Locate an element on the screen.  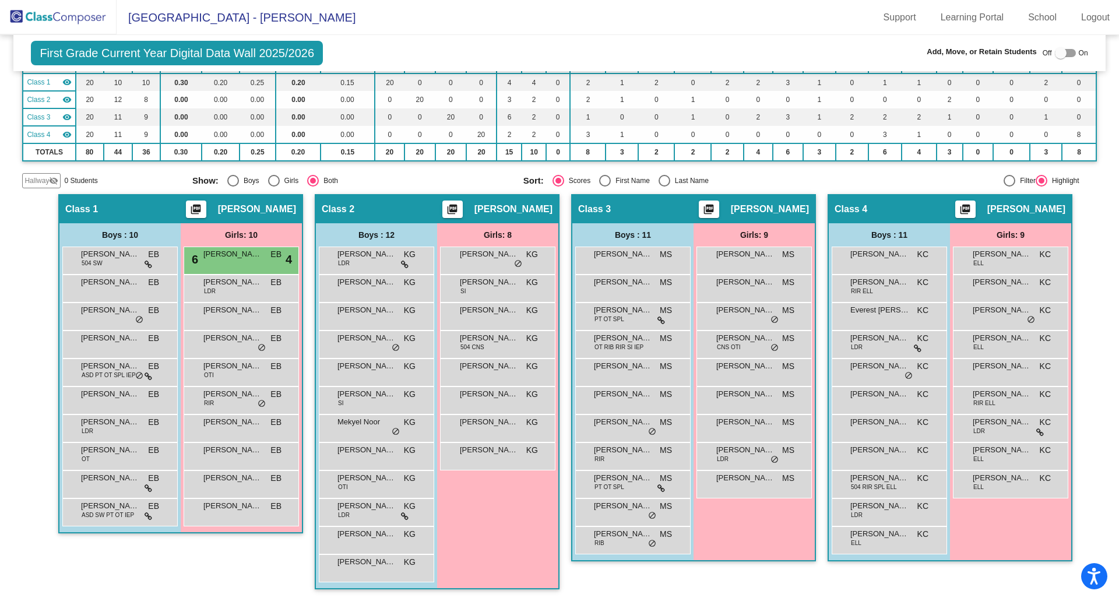
td: 0.25 is located at coordinates (258, 82).